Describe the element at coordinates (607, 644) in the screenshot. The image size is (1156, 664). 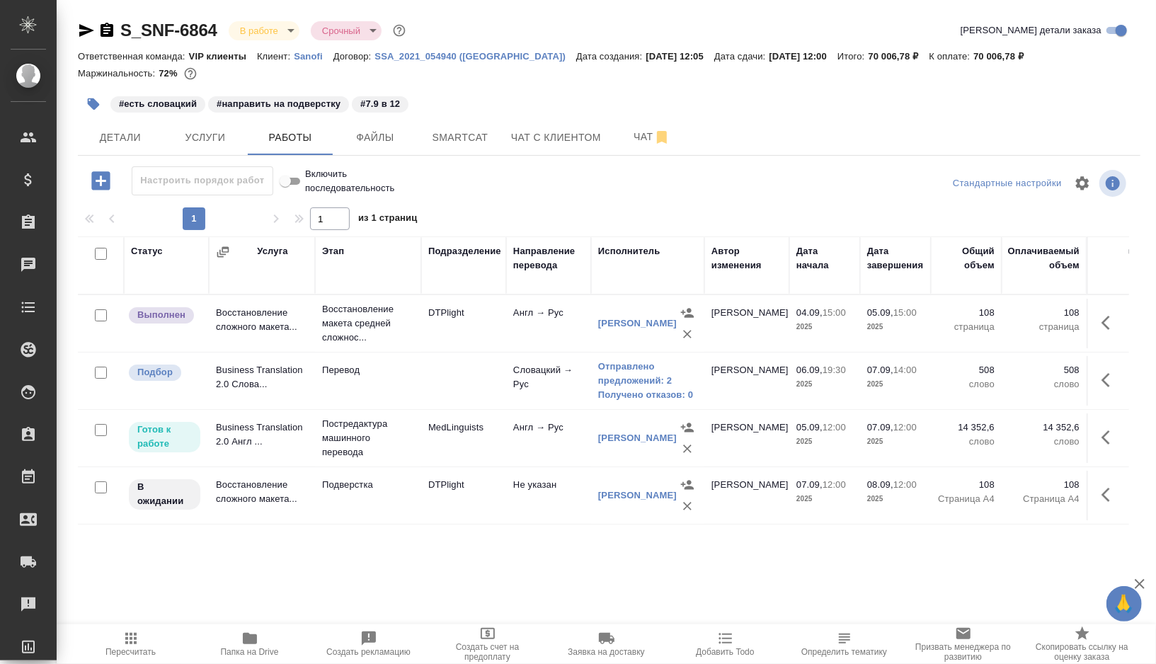
I see `button: Заявка на доставку` at that location.